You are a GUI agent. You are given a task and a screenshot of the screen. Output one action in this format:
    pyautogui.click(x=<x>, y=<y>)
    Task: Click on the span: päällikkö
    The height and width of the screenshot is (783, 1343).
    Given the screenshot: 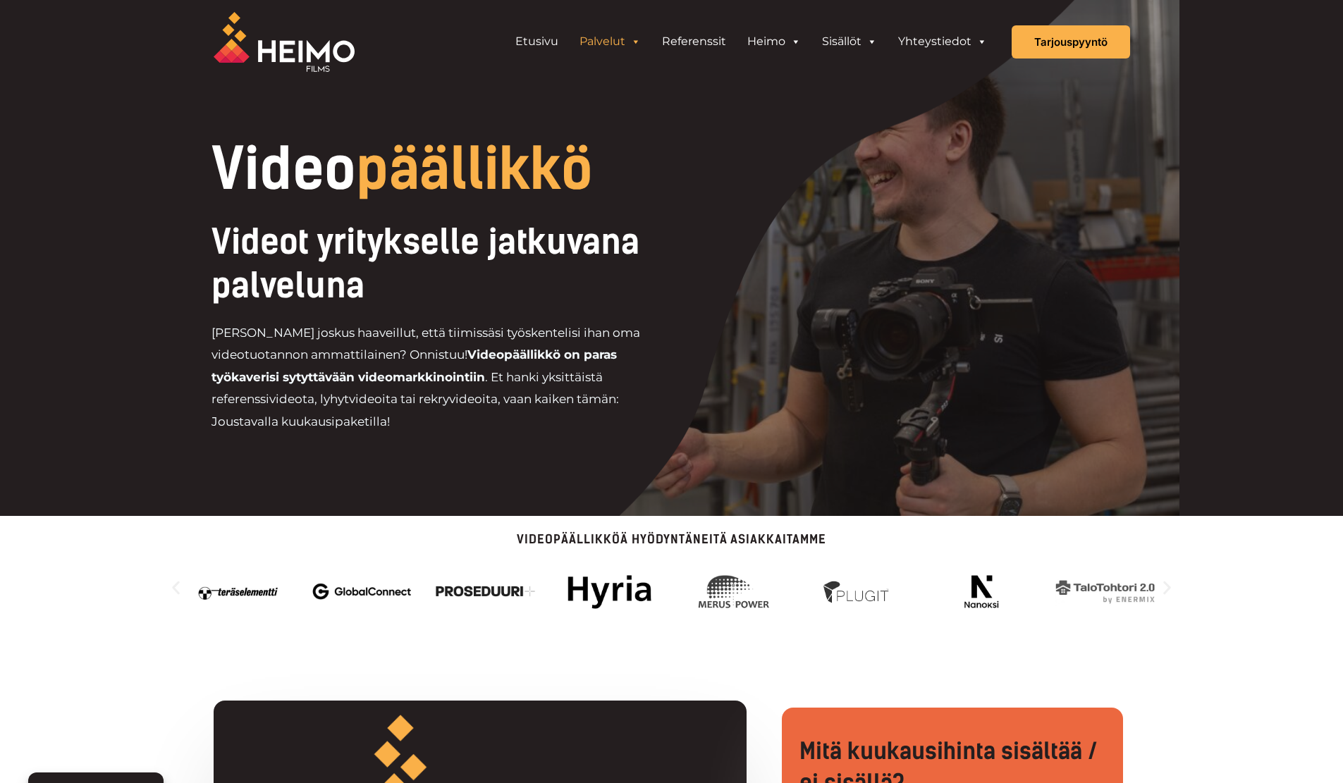 What is the action you would take?
    pyautogui.click(x=475, y=169)
    